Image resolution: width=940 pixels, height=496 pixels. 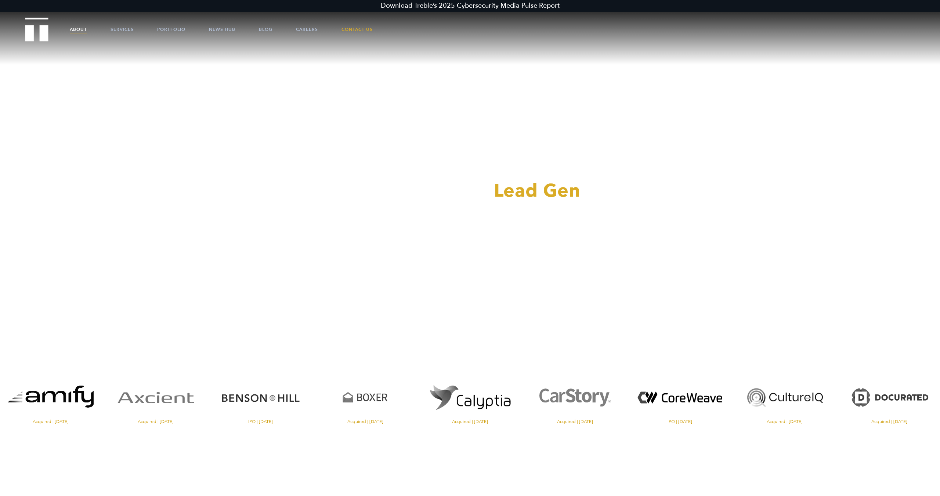 I want to click on img: Benson Hill logo, so click(x=260, y=398).